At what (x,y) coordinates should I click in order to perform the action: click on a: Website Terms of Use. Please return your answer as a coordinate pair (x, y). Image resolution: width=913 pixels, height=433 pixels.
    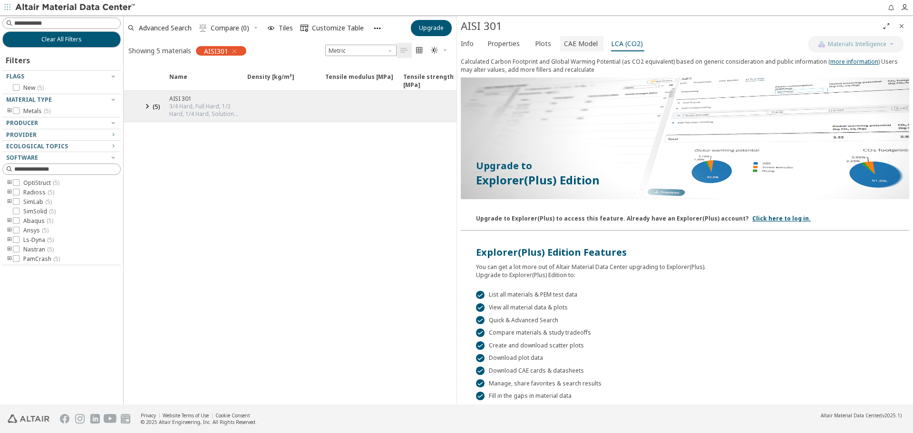
    Looking at the image, I should click on (186, 416).